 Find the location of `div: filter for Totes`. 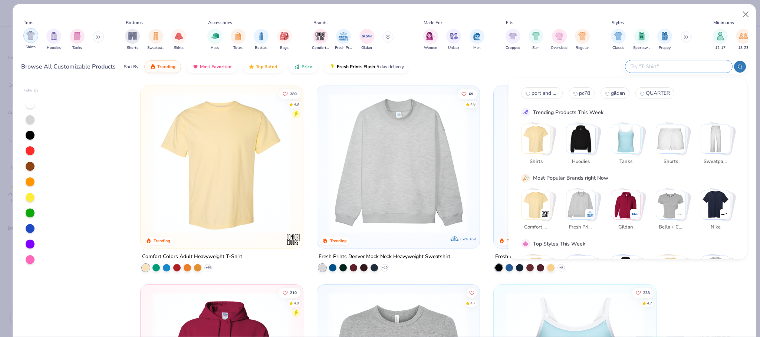

div: filter for Totes is located at coordinates (238, 40).